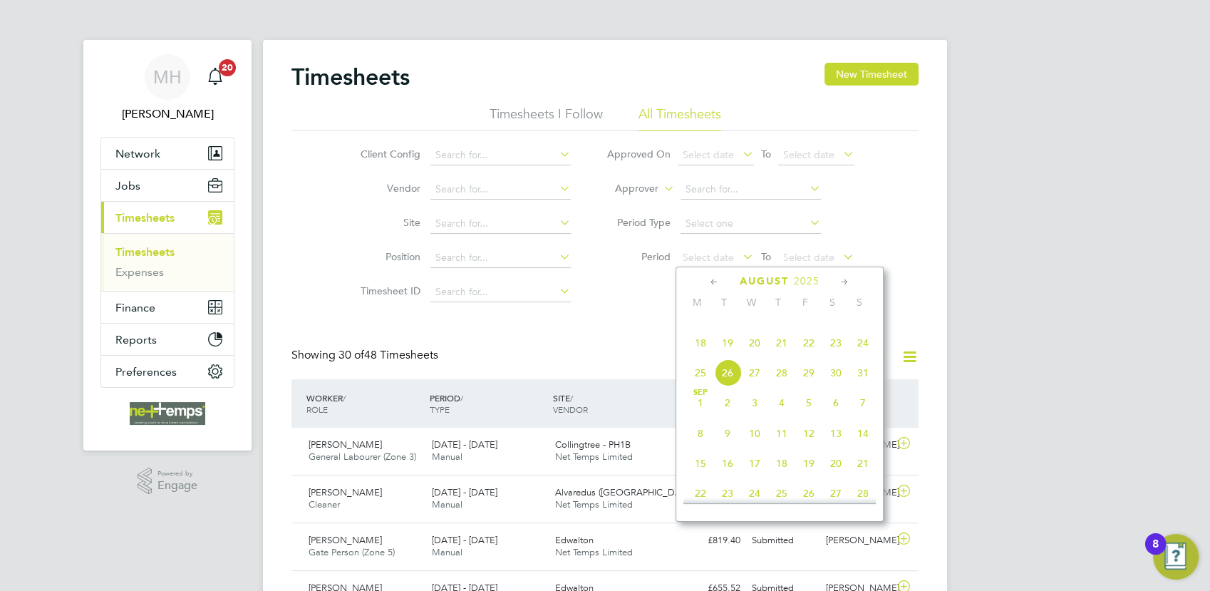 This screenshot has height=591, width=1210. Describe the element at coordinates (317, 409) in the screenshot. I see `span: ROLE` at that location.